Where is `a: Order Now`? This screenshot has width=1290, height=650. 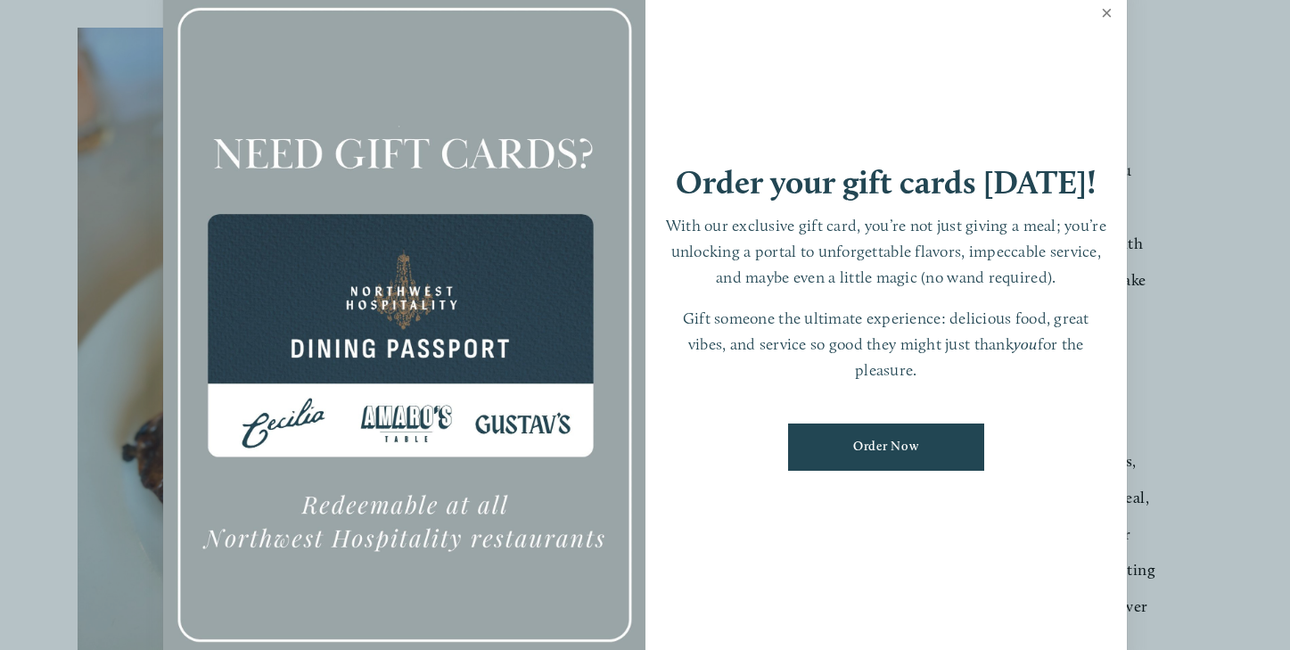
a: Order Now is located at coordinates (886, 447).